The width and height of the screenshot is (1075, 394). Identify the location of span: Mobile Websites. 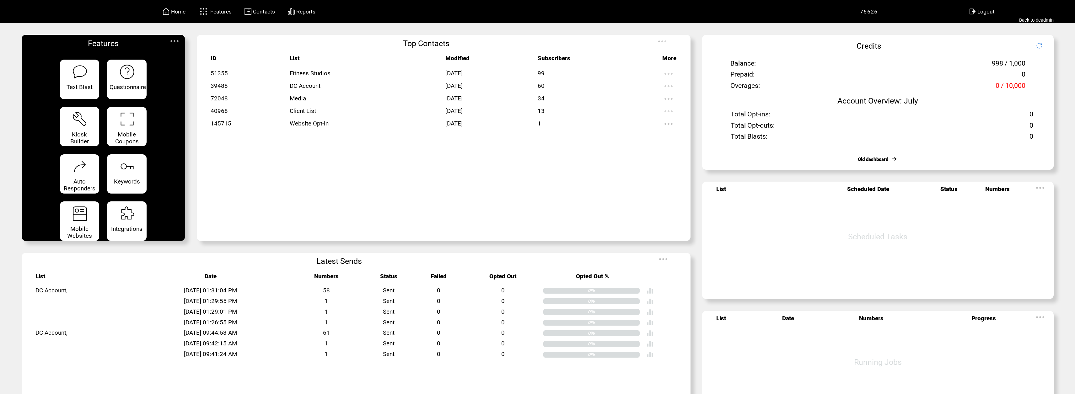
(79, 233).